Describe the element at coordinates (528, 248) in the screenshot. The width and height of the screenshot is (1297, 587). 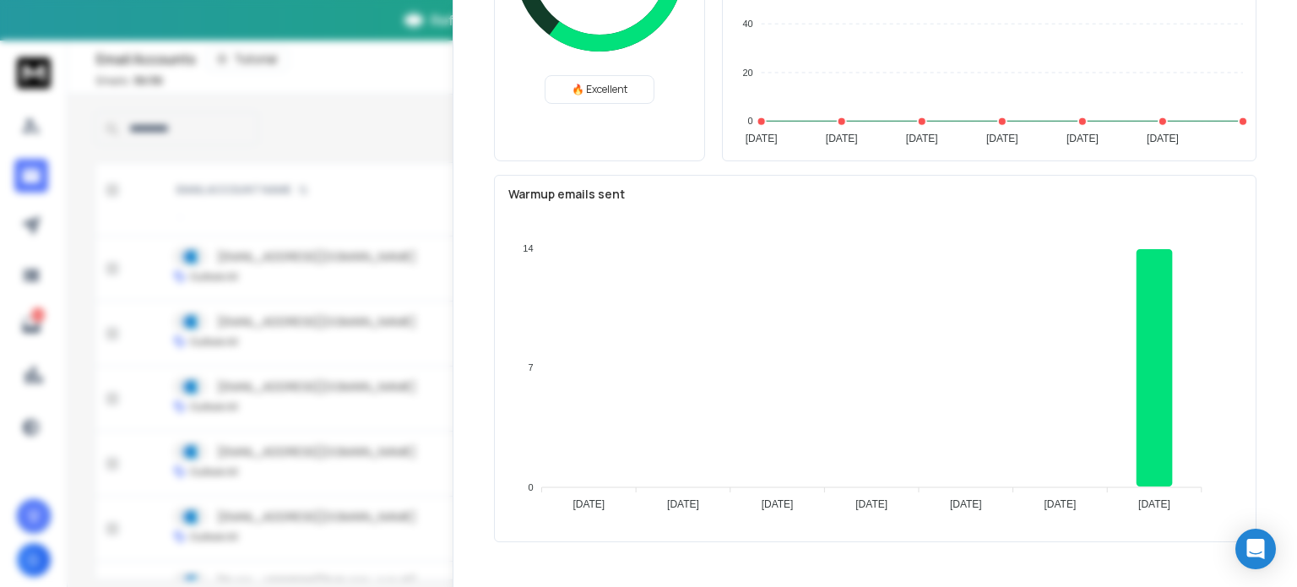
I see `tspan: 14` at that location.